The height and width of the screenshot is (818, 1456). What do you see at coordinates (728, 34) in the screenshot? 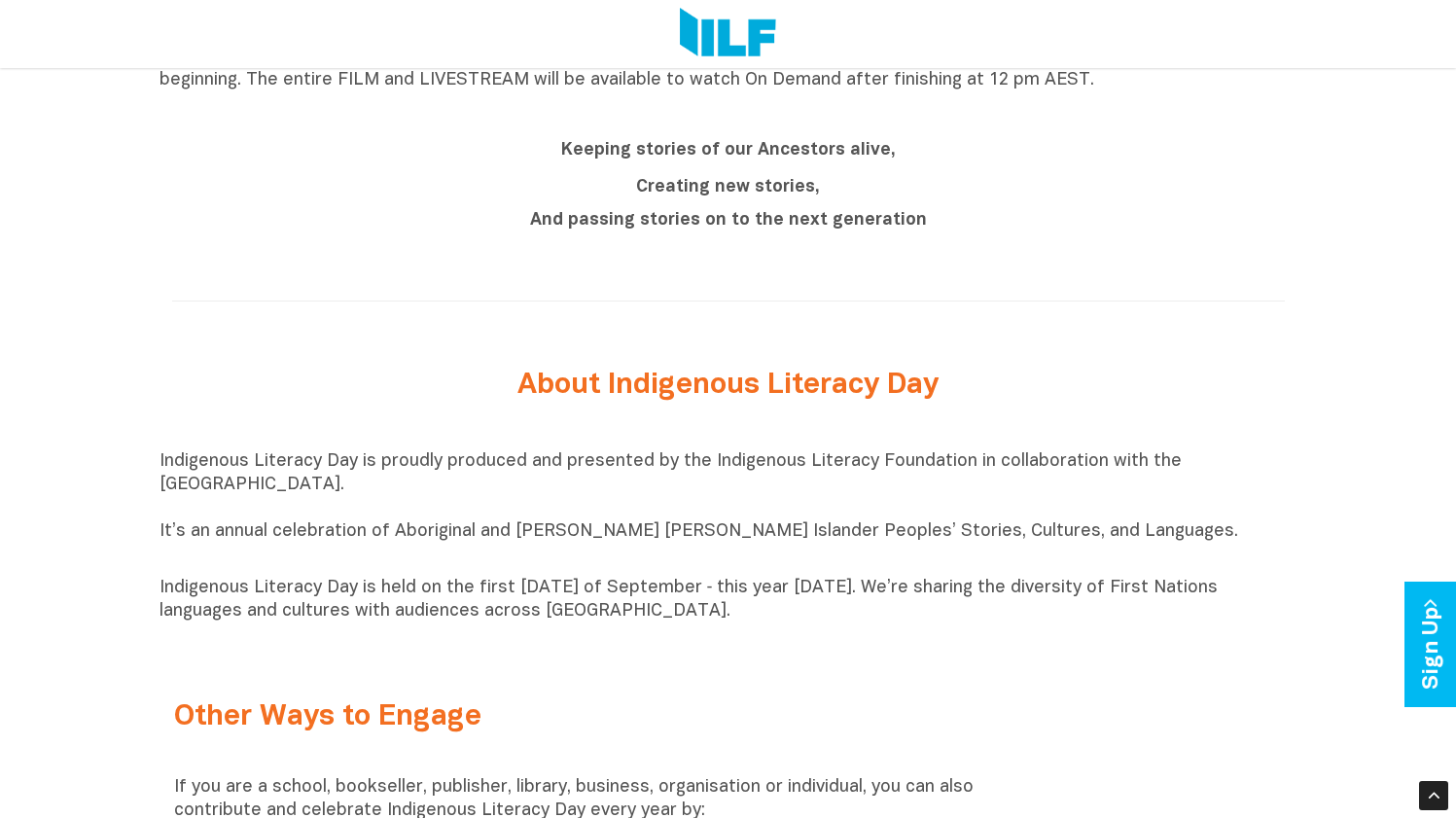
I see `img: Logo` at bounding box center [728, 34].